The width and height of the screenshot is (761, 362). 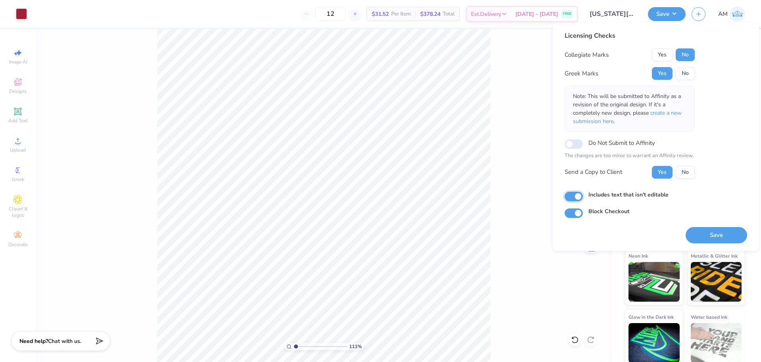 I want to click on span: Designs, so click(x=18, y=91).